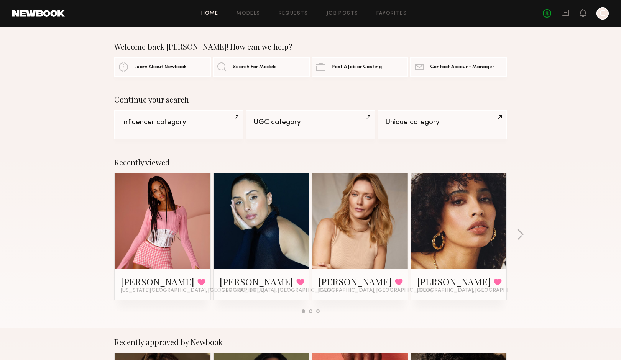 The width and height of the screenshot is (621, 360). Describe the element at coordinates (310, 162) in the screenshot. I see `div: Recently viewed` at that location.